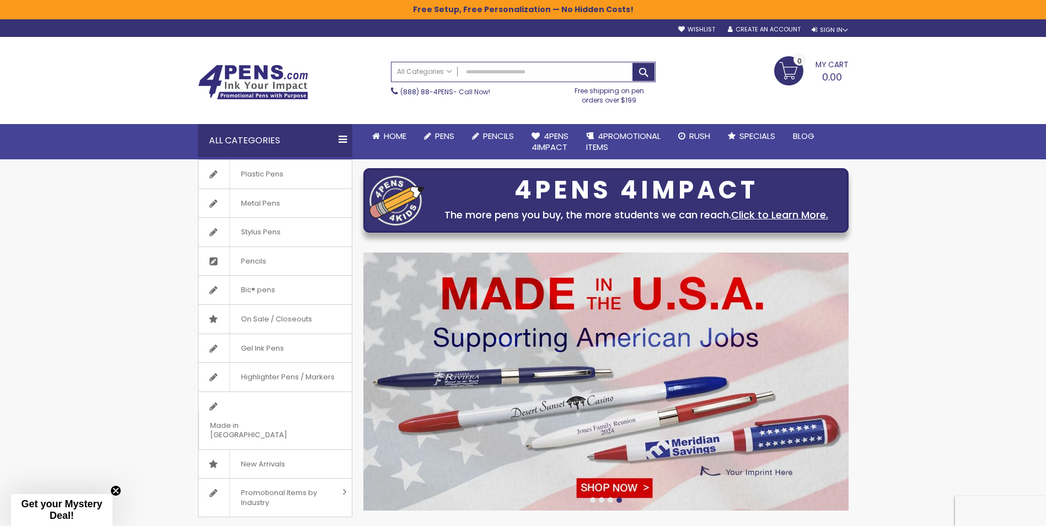 This screenshot has height=526, width=1046. Describe the element at coordinates (439, 136) in the screenshot. I see `a: Pens` at that location.